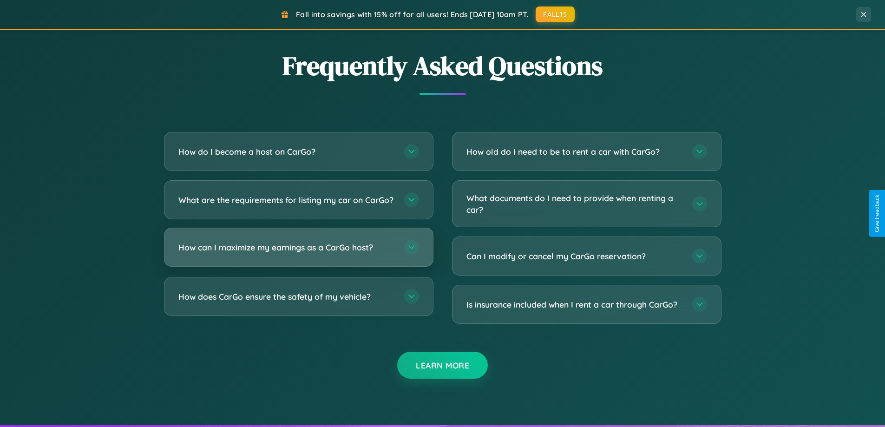 Image resolution: width=885 pixels, height=427 pixels. I want to click on h3: How can I maximize my earnings as a CarGo host?, so click(287, 247).